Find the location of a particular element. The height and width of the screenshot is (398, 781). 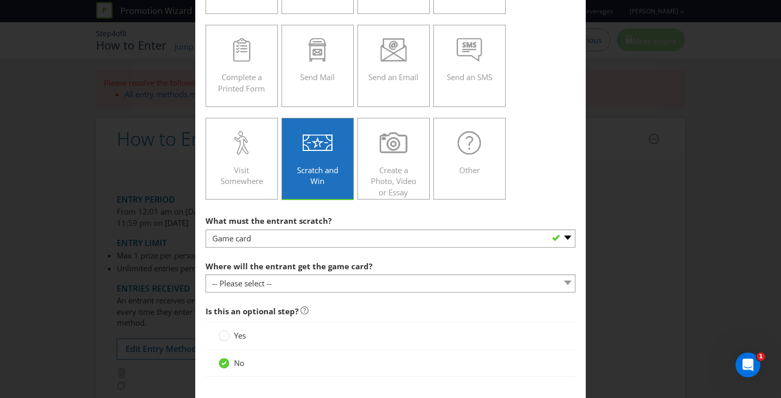

span: Send Mail is located at coordinates (317, 77).